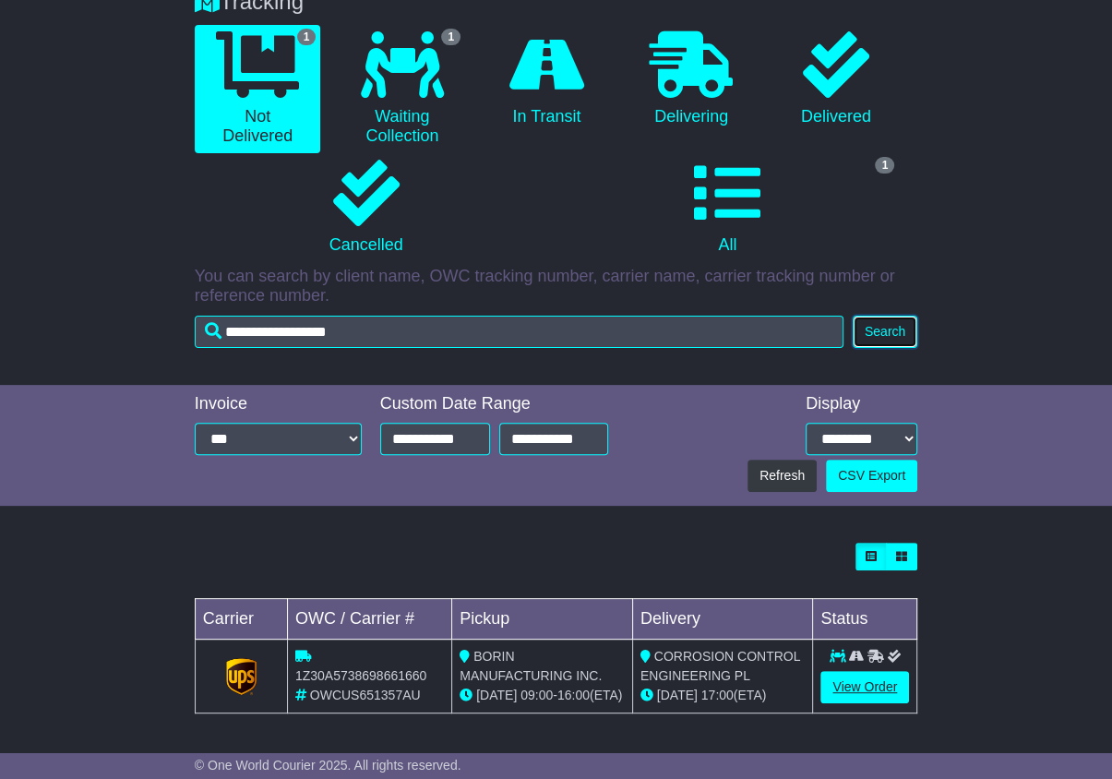  What do you see at coordinates (556, 286) in the screenshot?
I see `p: You can search by client name, OWC tracking number, carrier name, carrier tracking number or refe...` at bounding box center [556, 286].